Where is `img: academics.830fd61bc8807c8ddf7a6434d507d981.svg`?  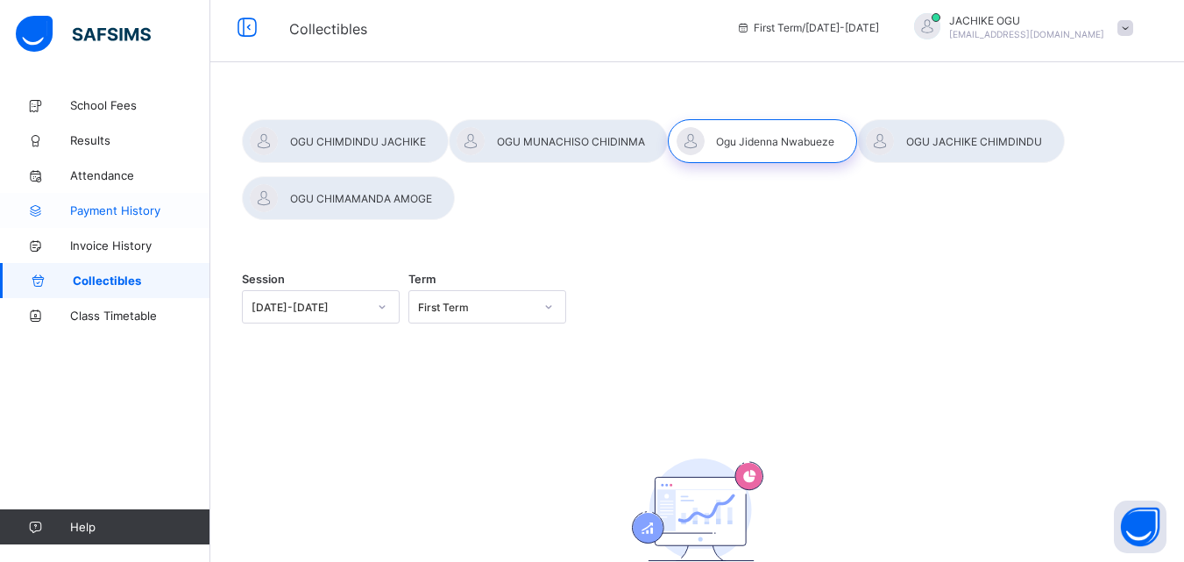 img: academics.830fd61bc8807c8ddf7a6434d507d981.svg is located at coordinates (698, 509).